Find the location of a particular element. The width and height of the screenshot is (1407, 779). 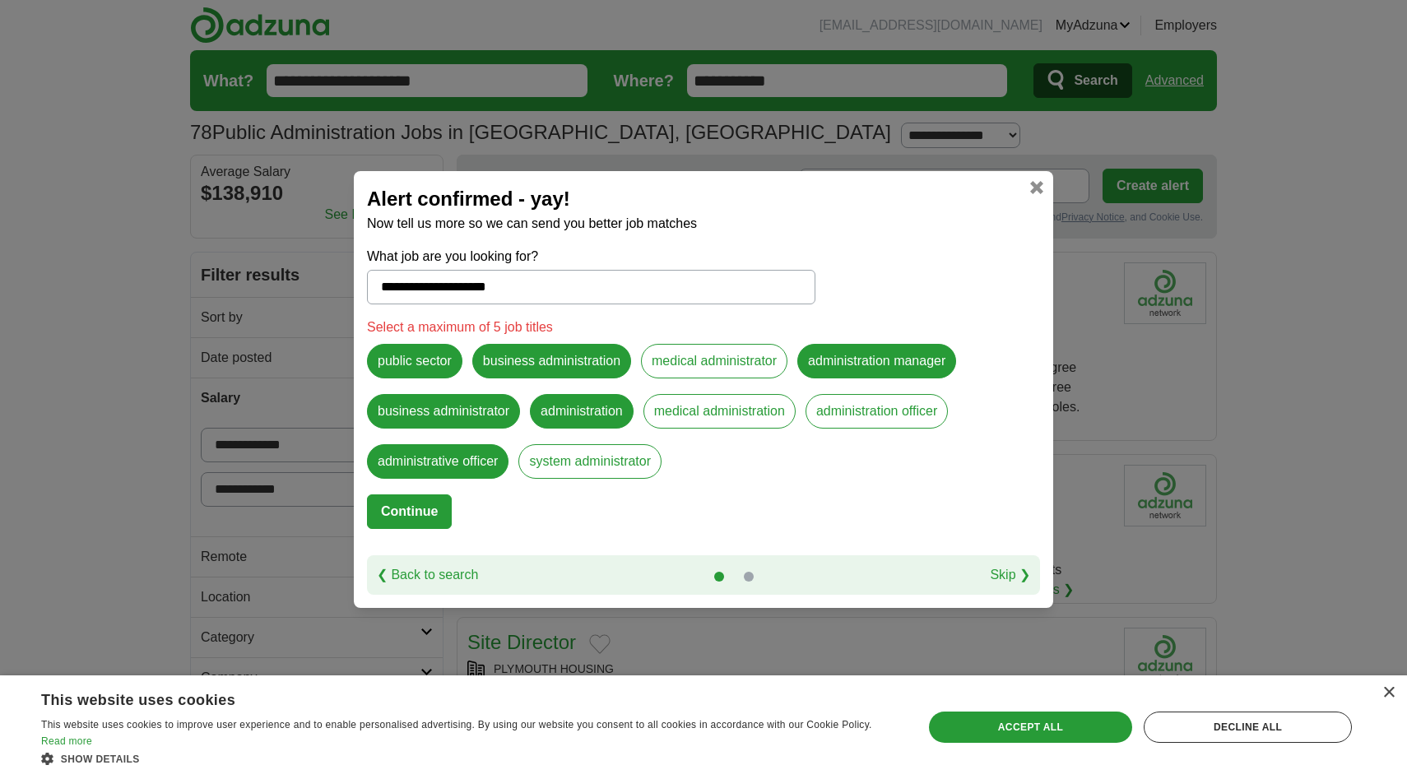

span: Select a maximum of 5 job titles is located at coordinates (460, 327).